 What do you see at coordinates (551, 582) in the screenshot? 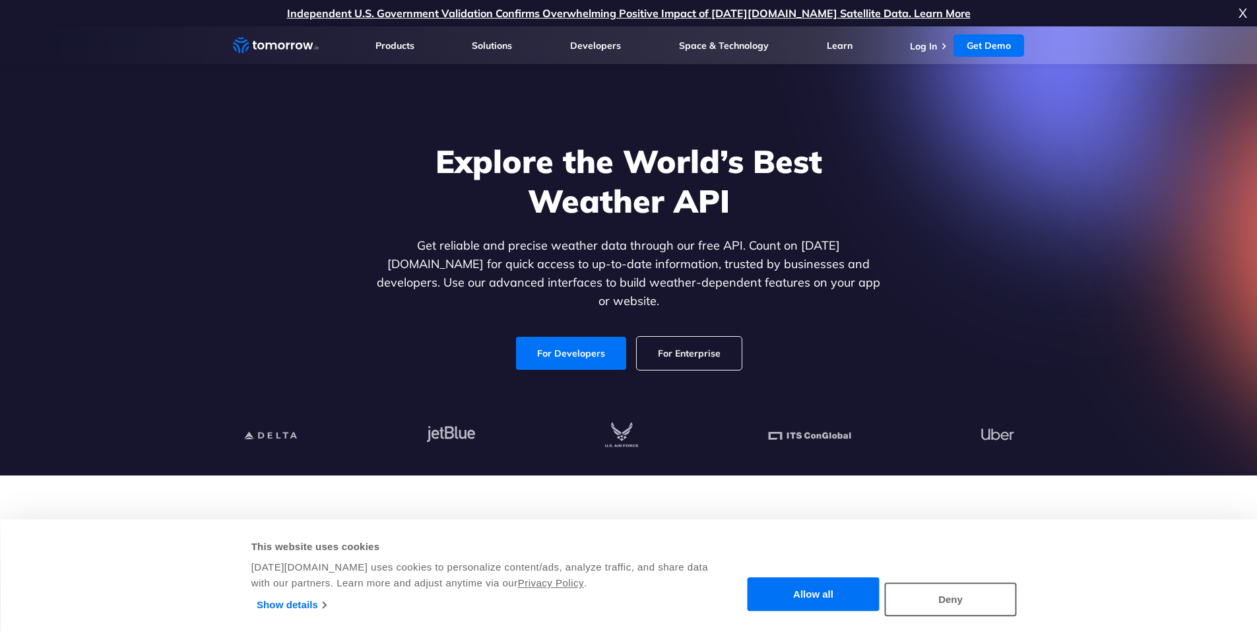
I see `a: Privacy Policy` at bounding box center [551, 582].